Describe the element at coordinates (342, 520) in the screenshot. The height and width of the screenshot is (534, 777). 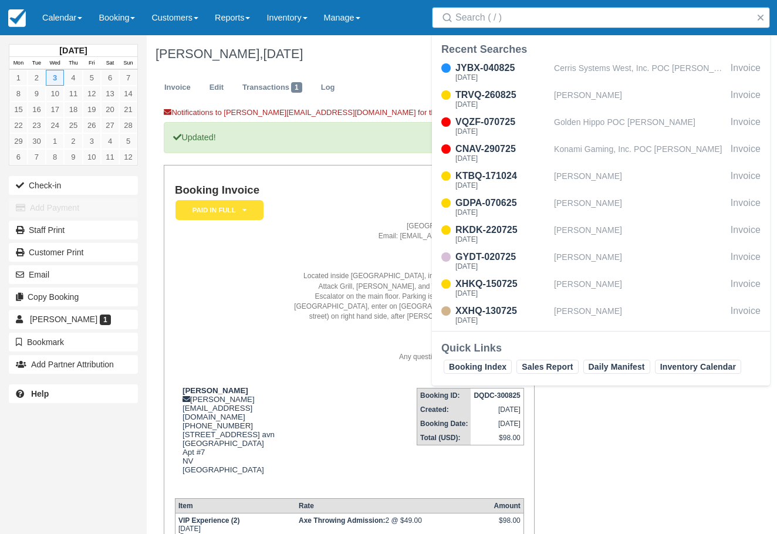
I see `strong: Axe Throwing Admission` at that location.